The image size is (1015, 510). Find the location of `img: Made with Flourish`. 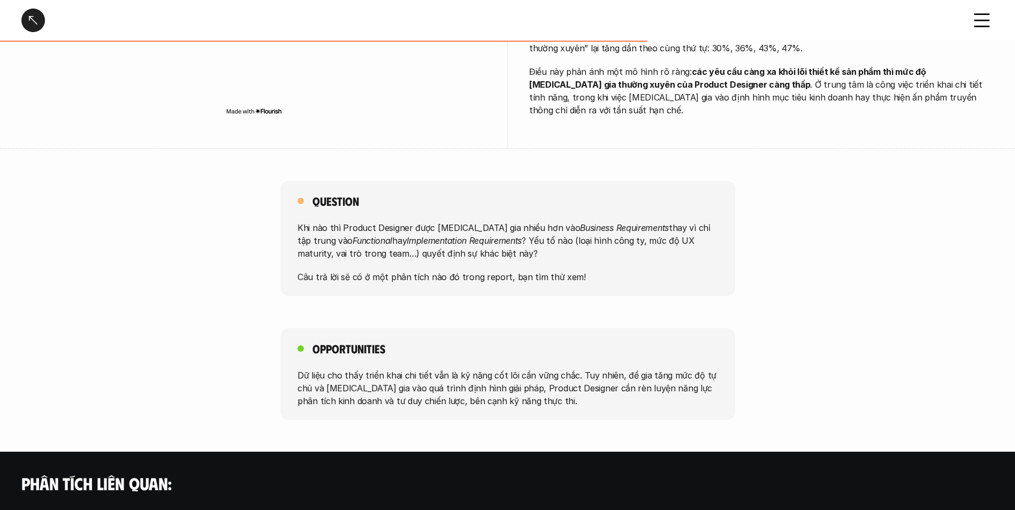

img: Made with Flourish is located at coordinates (254, 111).